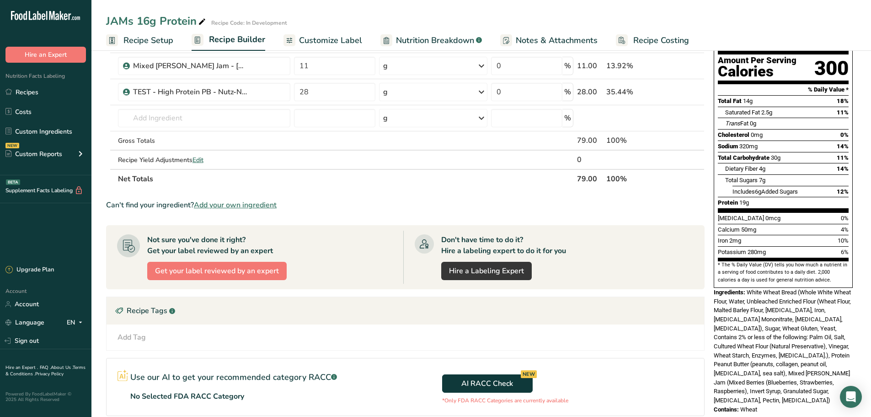 This screenshot has height=417, width=871. I want to click on div: 300, so click(831, 68).